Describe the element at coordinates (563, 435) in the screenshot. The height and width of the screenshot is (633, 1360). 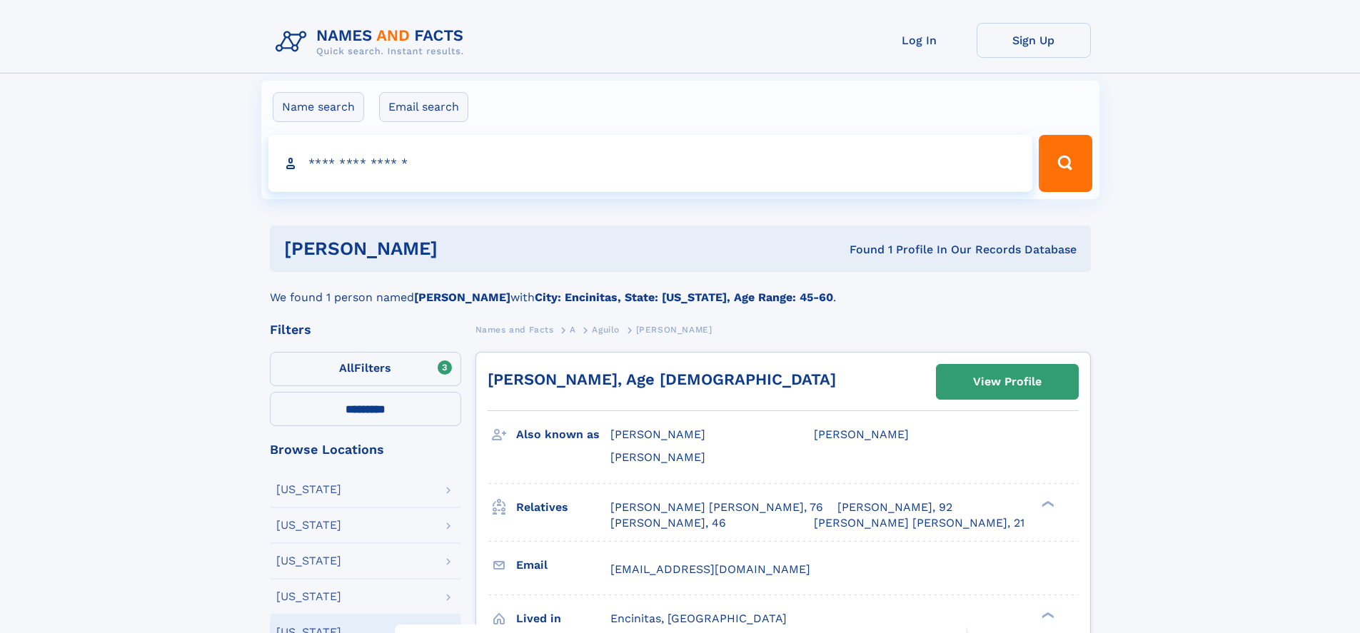
I see `h3: Also known as` at that location.